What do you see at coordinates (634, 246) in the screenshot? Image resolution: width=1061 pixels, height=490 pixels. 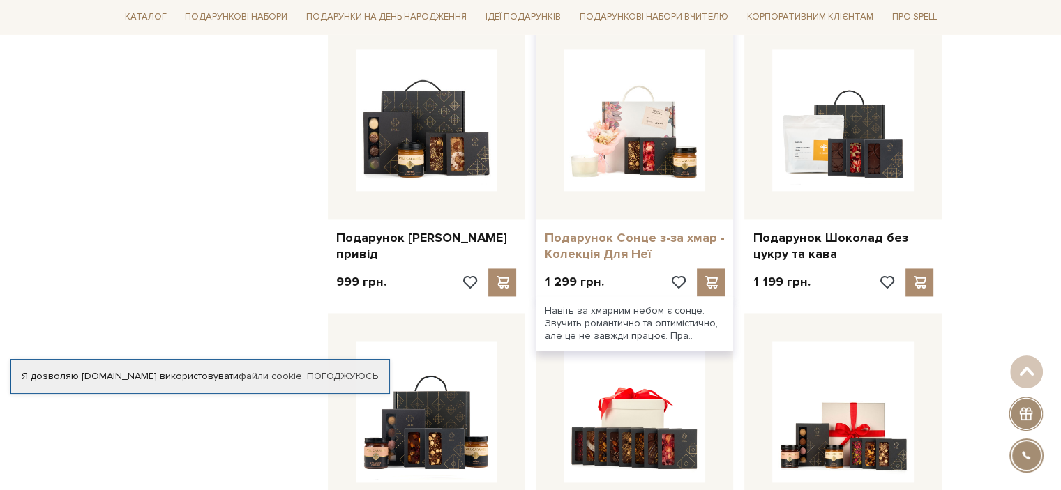 I see `a: Подарунок Сонце з-за хмар - Колекція Для Неї` at bounding box center [634, 246].